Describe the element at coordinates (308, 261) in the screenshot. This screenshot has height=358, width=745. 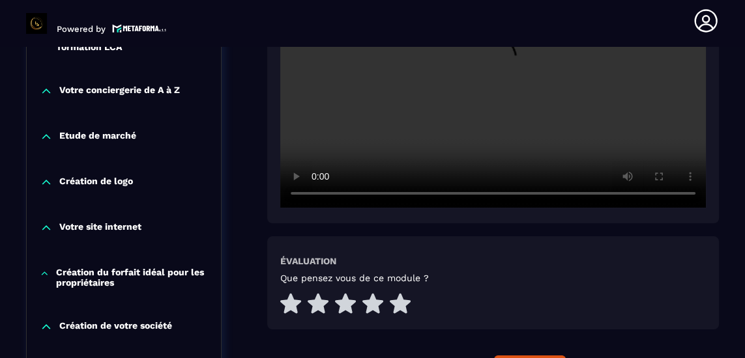
I see `h6: Évaluation` at that location.